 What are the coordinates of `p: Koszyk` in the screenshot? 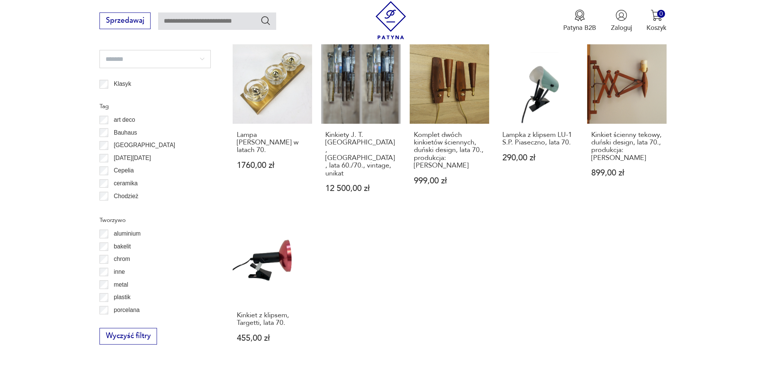 It's located at (656, 28).